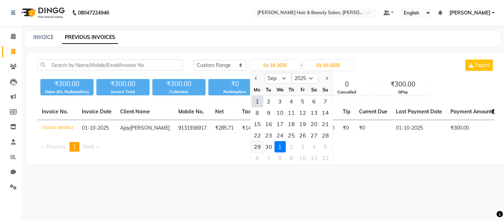  What do you see at coordinates (280, 90) in the screenshot?
I see `div: We` at bounding box center [280, 90].